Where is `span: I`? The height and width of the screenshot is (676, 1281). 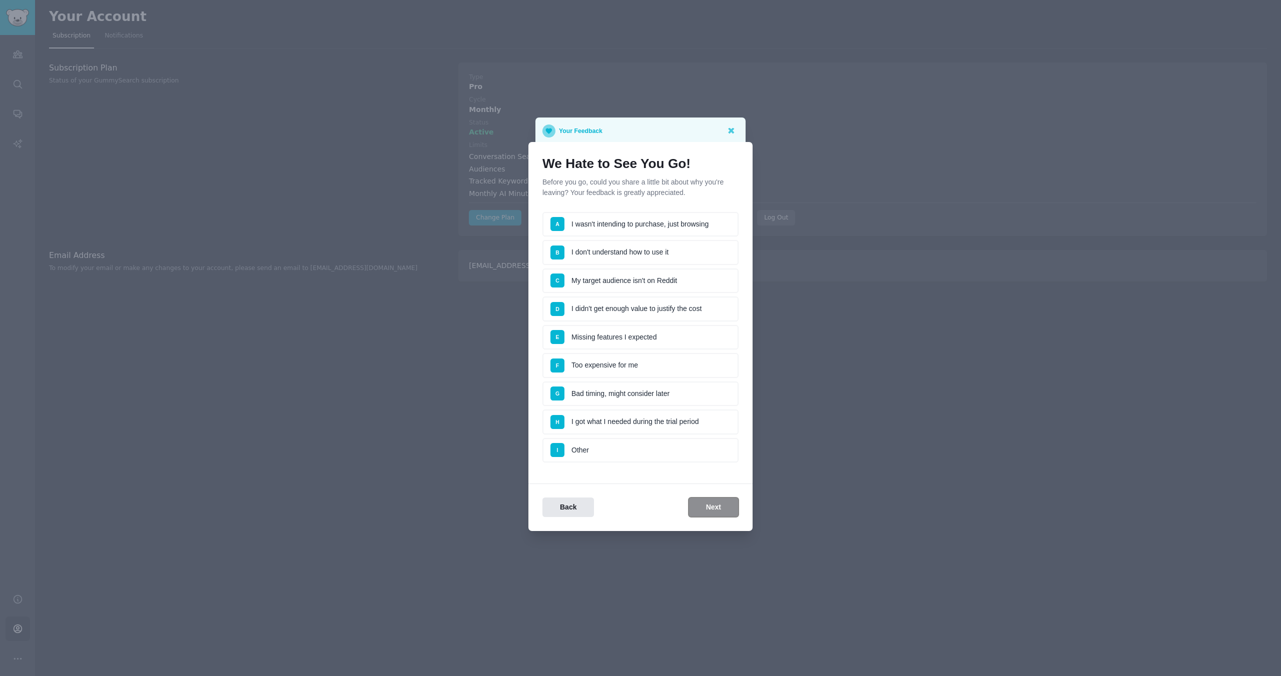 span: I is located at coordinates (557, 450).